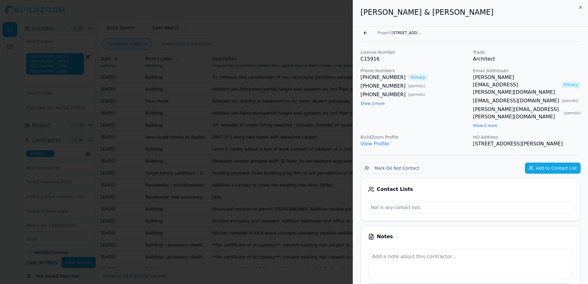 Image resolution: width=588 pixels, height=284 pixels. I want to click on p: Phone Numbers, so click(415, 71).